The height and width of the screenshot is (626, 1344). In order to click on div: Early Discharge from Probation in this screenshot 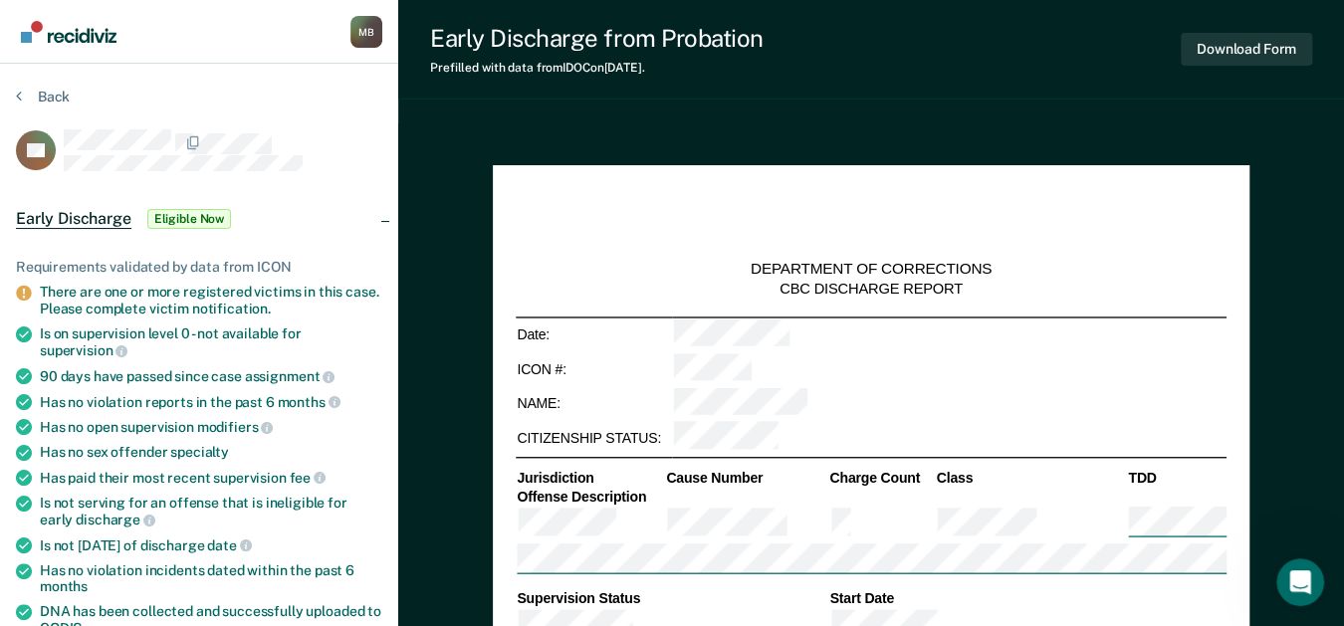, I will do `click(596, 38)`.